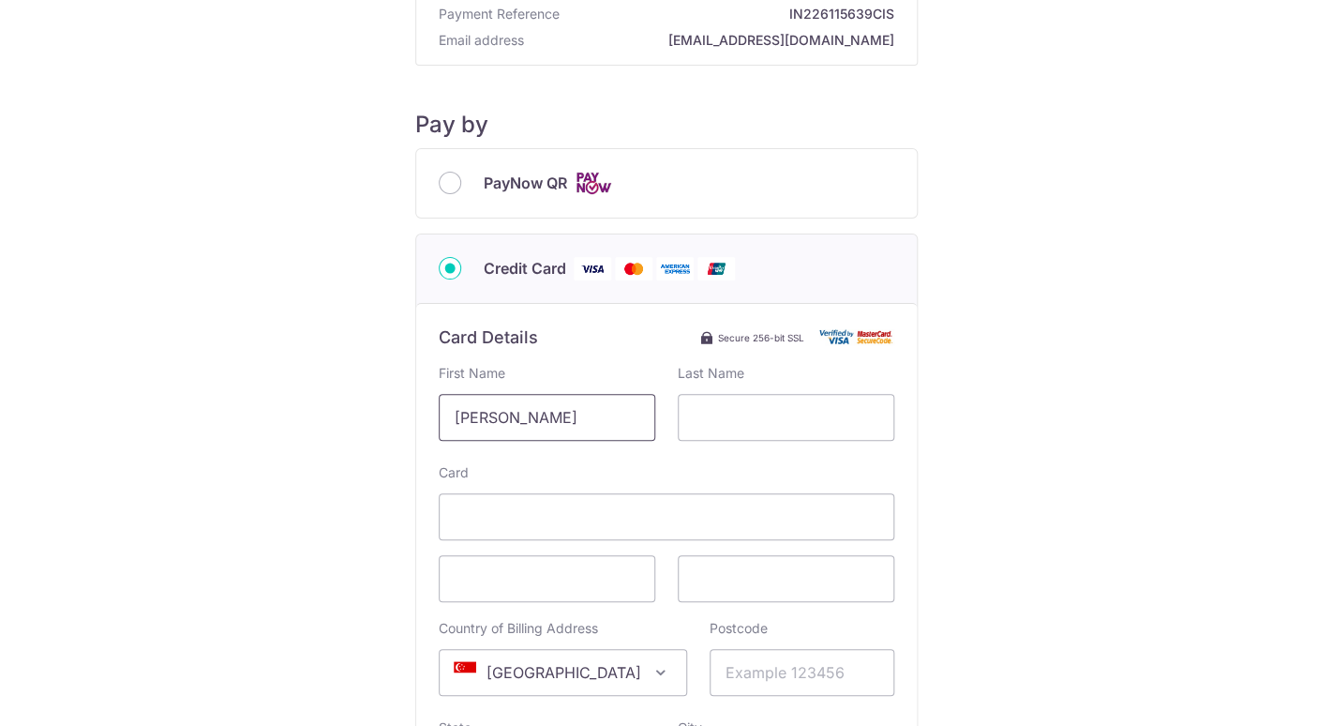 This screenshot has height=726, width=1332. Describe the element at coordinates (472, 373) in the screenshot. I see `label: First Name` at that location.